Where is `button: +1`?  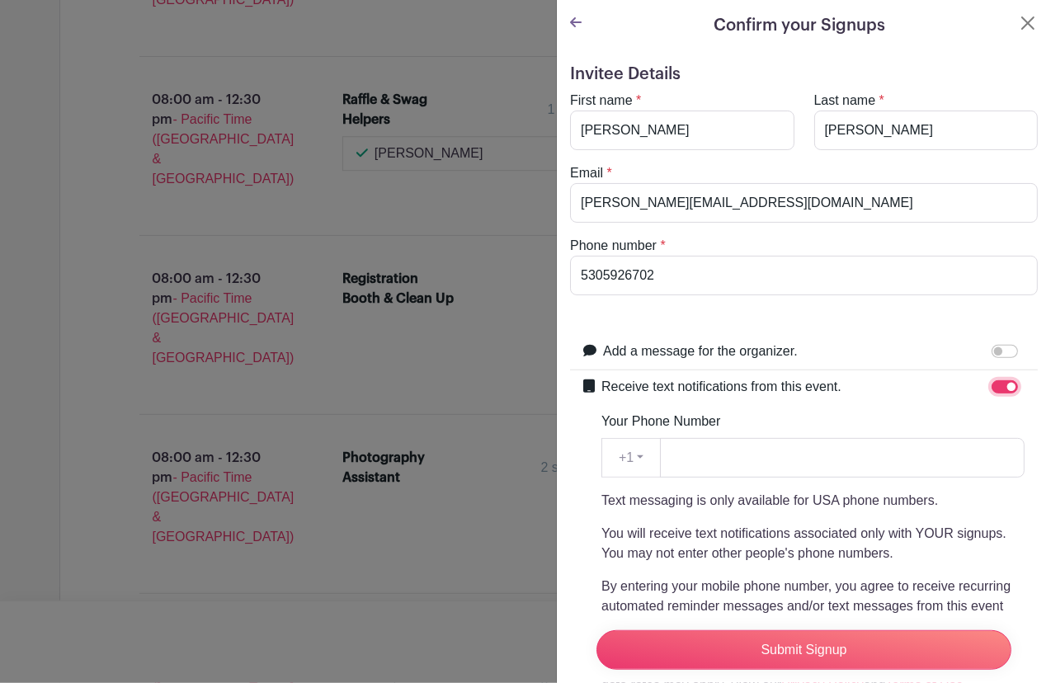 button: +1 is located at coordinates (631, 458).